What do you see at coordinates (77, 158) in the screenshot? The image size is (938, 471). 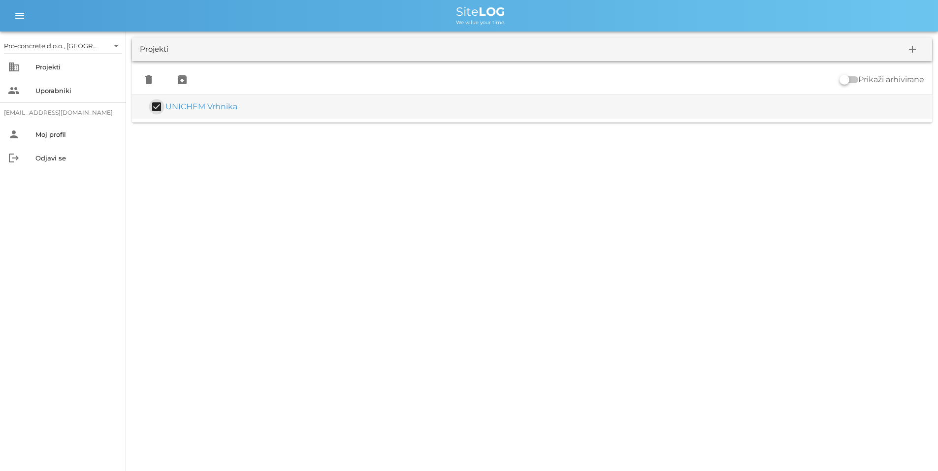 I see `div: Odjavi se` at bounding box center [77, 158].